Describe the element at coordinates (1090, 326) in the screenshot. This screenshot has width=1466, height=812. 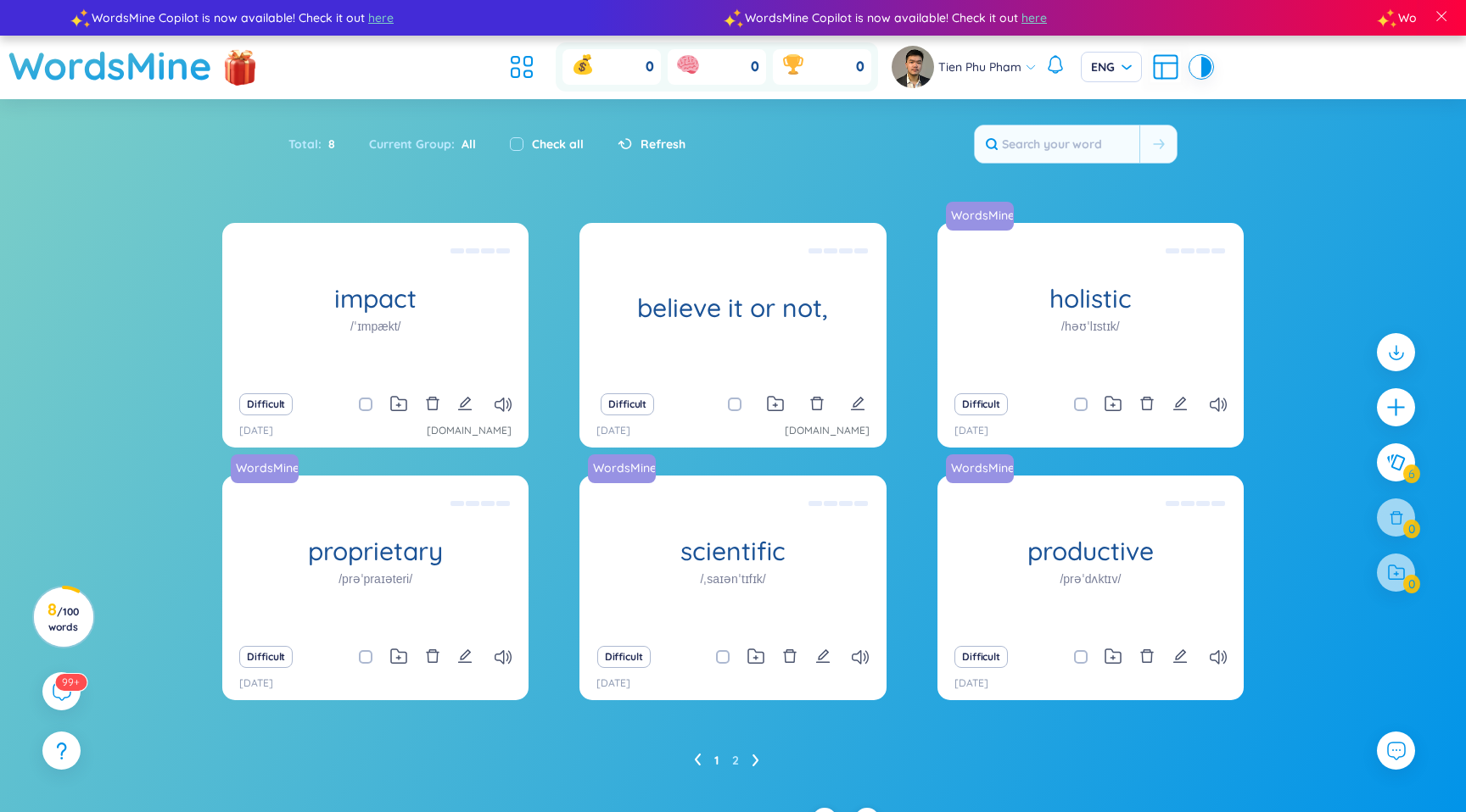
I see `h1: /həʊˈlɪstɪk/` at that location.